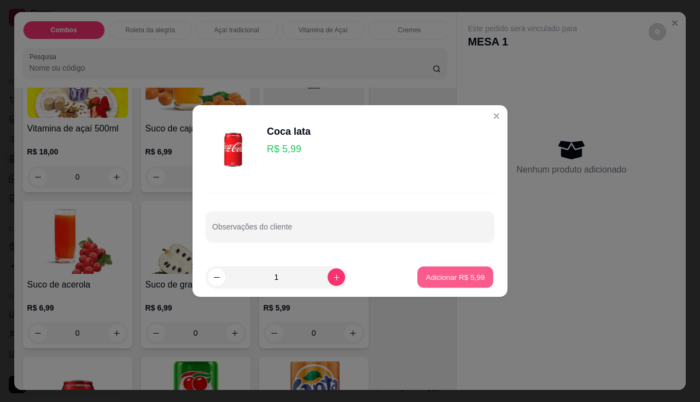 This screenshot has width=700, height=402. Describe the element at coordinates (455, 277) in the screenshot. I see `button: Adicionar R$ 5,99` at that location.